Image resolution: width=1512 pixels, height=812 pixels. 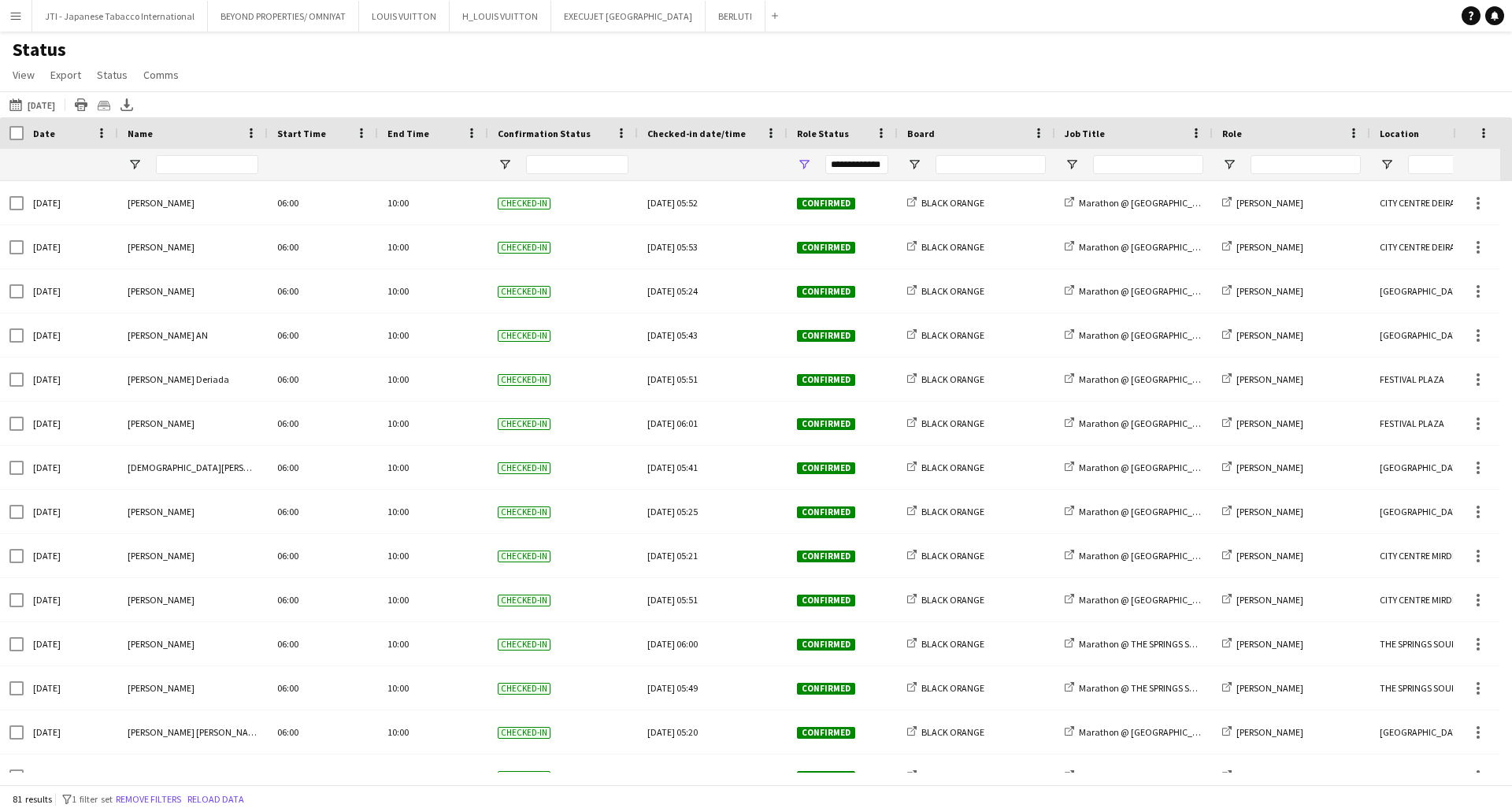 What do you see at coordinates (65, 75) in the screenshot?
I see `a: Export` at bounding box center [65, 75].